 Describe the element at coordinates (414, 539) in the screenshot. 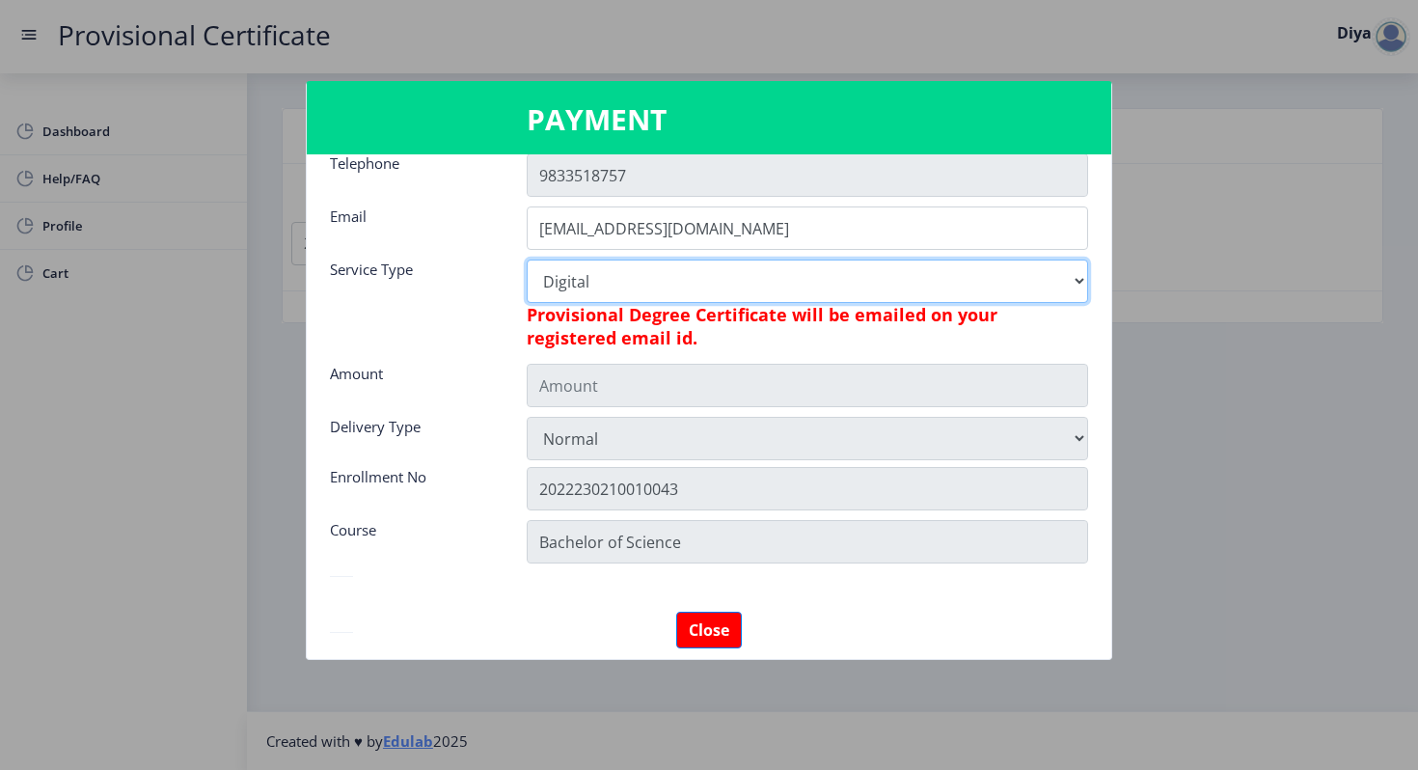

I see `div: Course` at that location.